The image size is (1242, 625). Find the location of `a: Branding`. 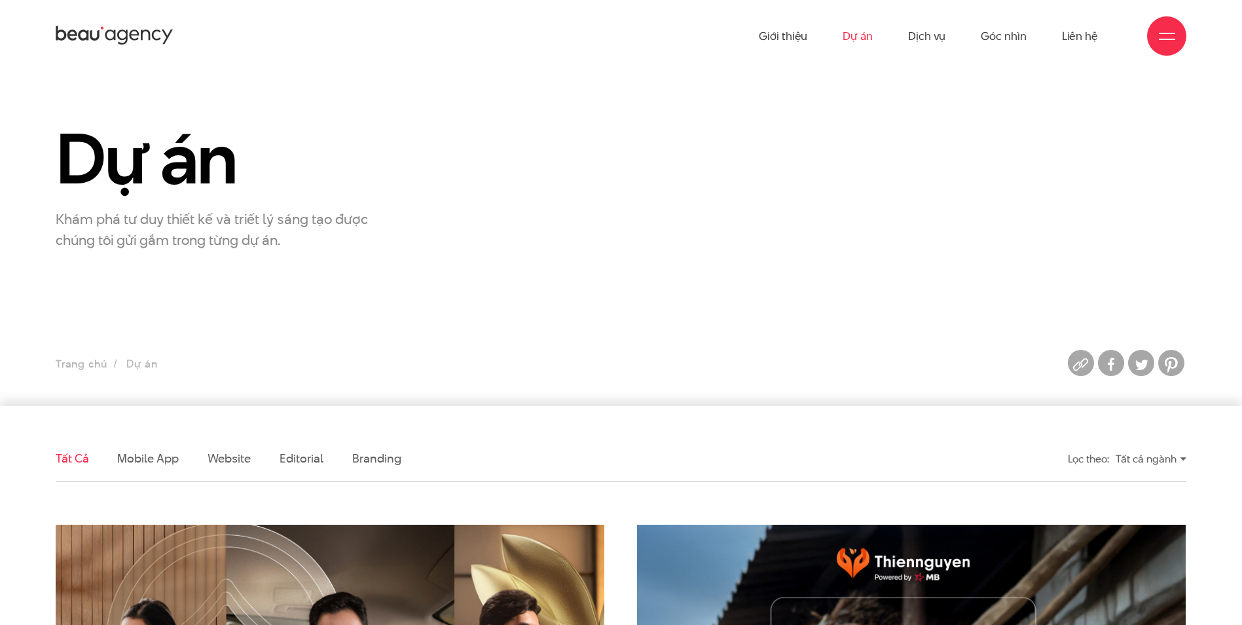

a: Branding is located at coordinates (376, 458).